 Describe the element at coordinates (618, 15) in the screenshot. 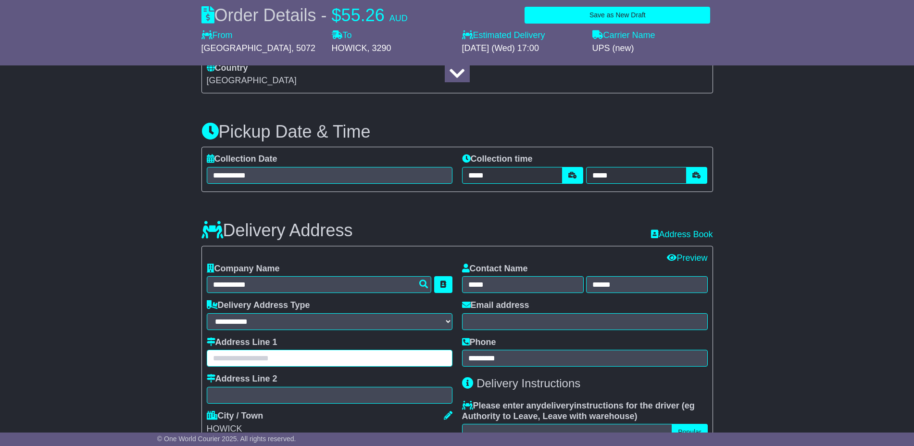

I see `button: Save as New Draft` at that location.